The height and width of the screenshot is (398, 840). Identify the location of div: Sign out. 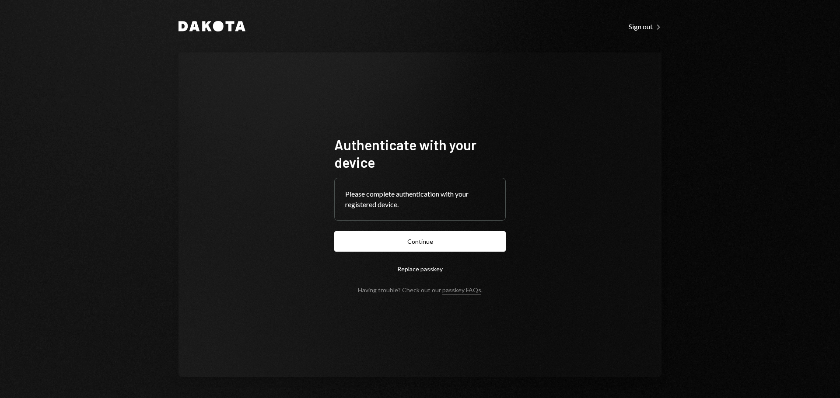
(645, 27).